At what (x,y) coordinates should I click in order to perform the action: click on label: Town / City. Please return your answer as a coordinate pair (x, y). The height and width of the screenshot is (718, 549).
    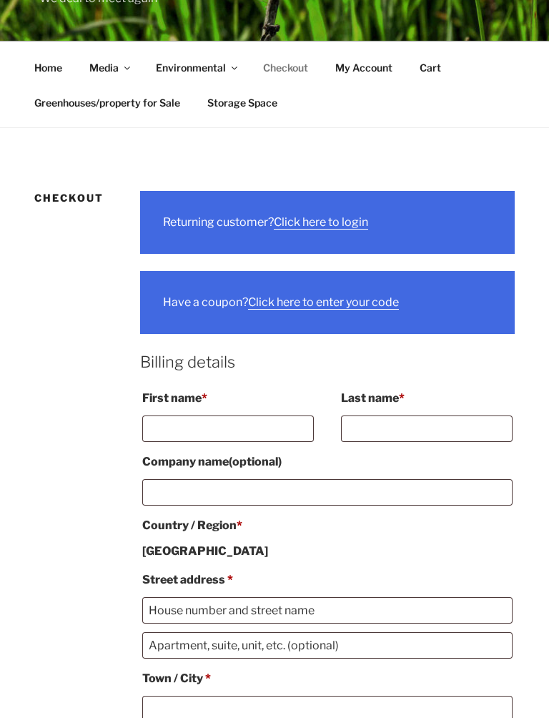
    Looking at the image, I should click on (328, 679).